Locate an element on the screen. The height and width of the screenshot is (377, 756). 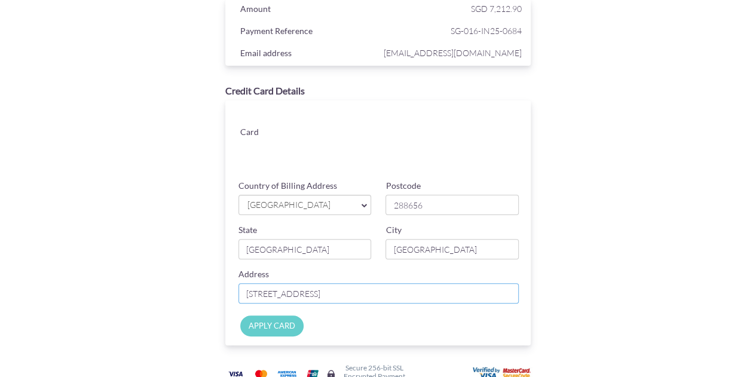
div: Payment Reference is located at coordinates (306, 32).